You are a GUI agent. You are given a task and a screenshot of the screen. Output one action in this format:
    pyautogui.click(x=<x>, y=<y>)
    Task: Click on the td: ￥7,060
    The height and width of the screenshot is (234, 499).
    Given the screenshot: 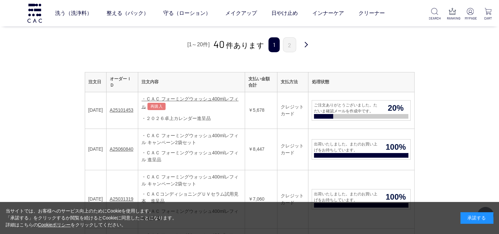 What is the action you would take?
    pyautogui.click(x=261, y=199)
    